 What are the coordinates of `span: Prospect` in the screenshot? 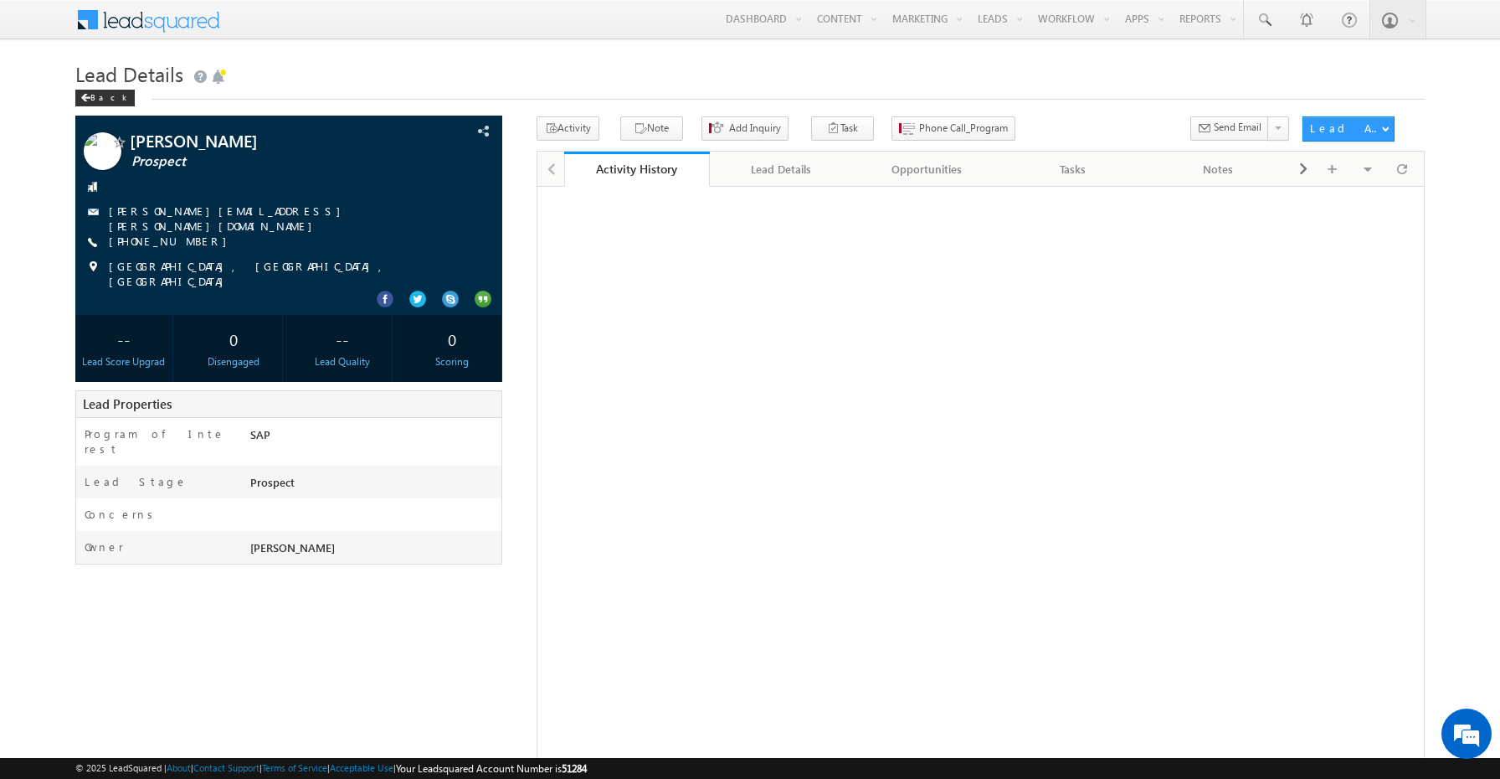 It's located at (265, 162).